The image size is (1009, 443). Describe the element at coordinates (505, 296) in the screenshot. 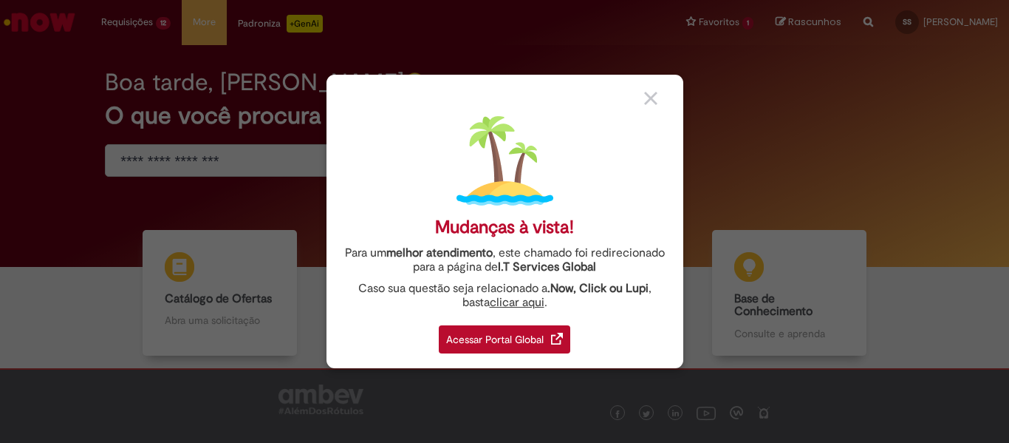

I see `div: Caso sua questão seja relacionado a , basta .` at that location.